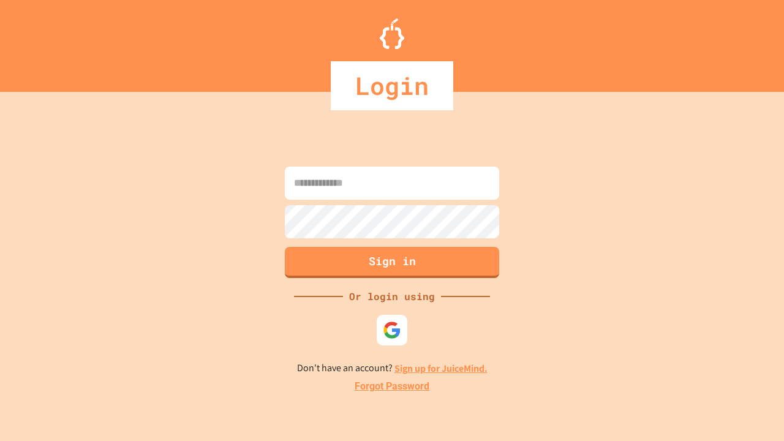  What do you see at coordinates (392, 297) in the screenshot?
I see `div: Or login using` at bounding box center [392, 297].